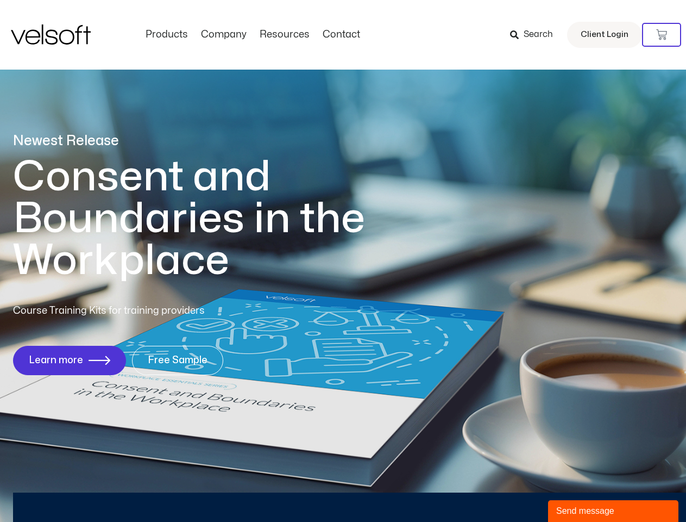 The height and width of the screenshot is (522, 686). I want to click on a: Free Sample, so click(178, 360).